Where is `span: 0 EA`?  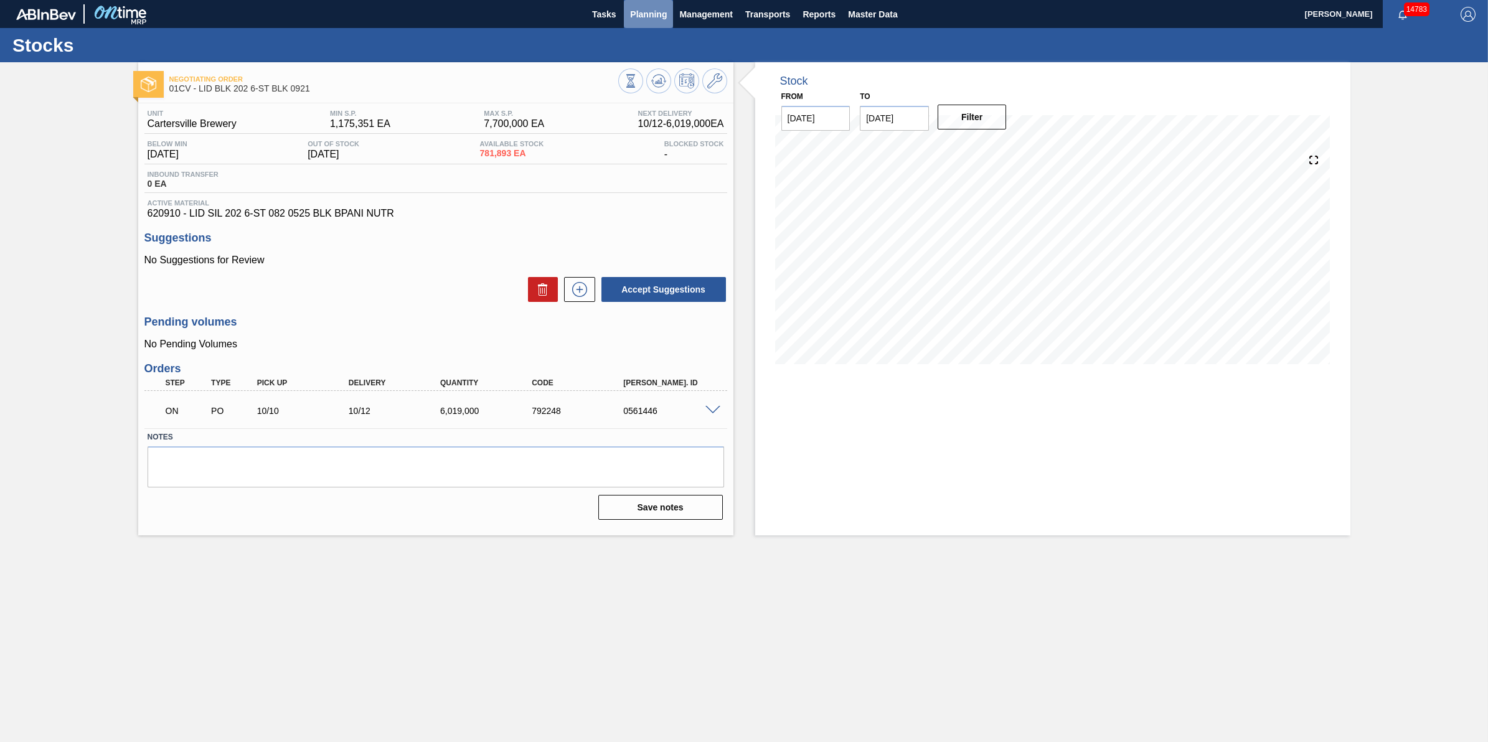 span: 0 EA is located at coordinates (183, 184).